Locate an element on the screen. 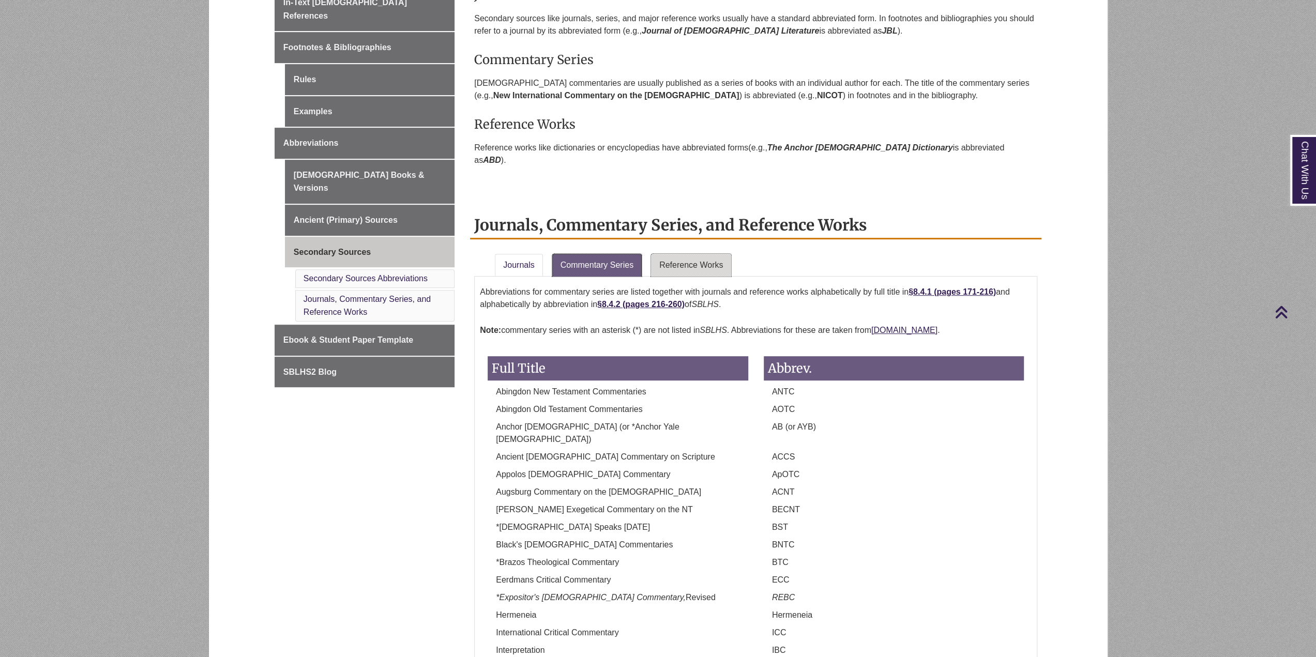  a: Ancient (Primary) Sources is located at coordinates (370, 220).